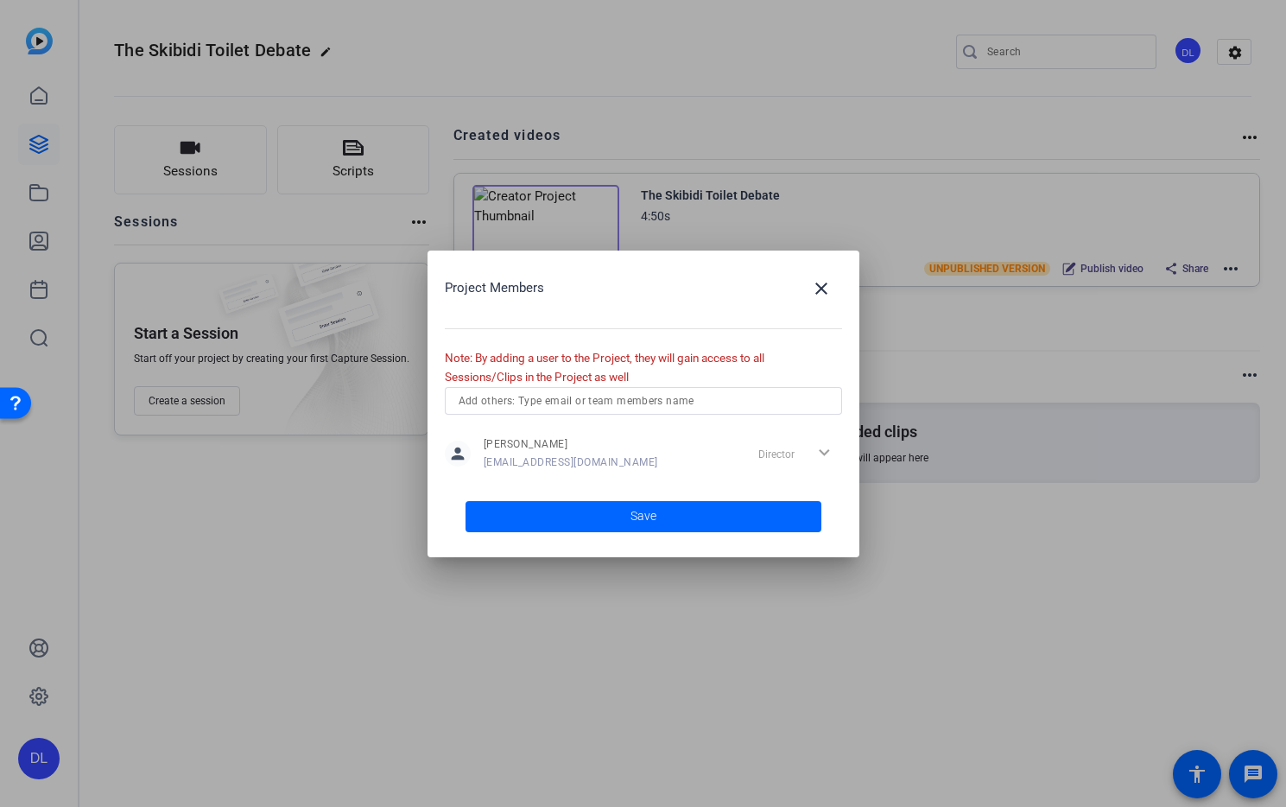 This screenshot has height=807, width=1286. I want to click on mat-icon: person, so click(458, 453).